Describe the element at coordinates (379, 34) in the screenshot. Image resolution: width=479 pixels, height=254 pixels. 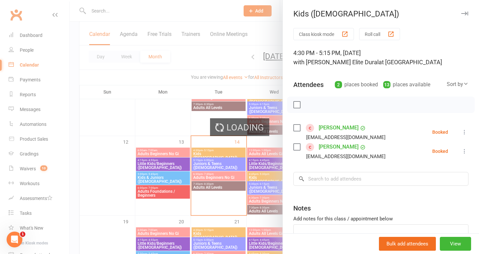
I see `button: Roll call` at that location.